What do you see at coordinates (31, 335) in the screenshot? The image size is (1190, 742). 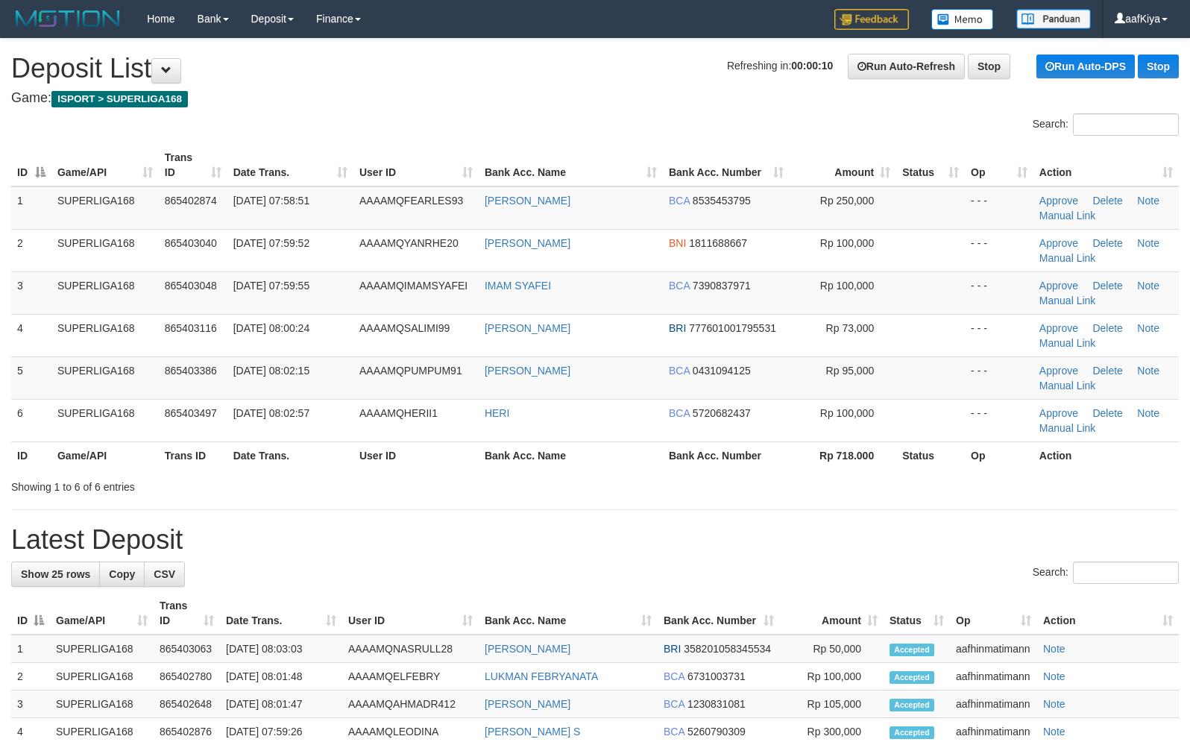 I see `td: 4` at bounding box center [31, 335].